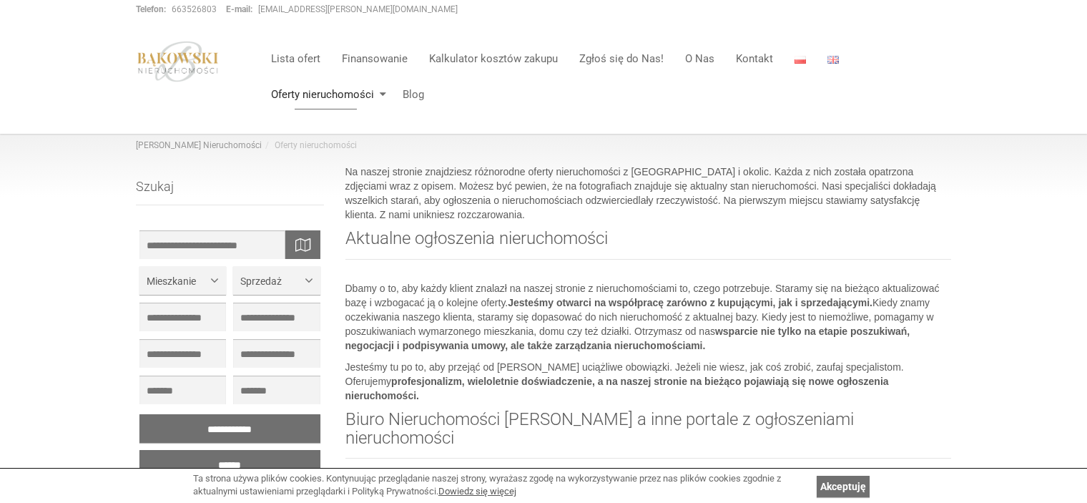 Image resolution: width=1087 pixels, height=503 pixels. What do you see at coordinates (617, 388) in the screenshot?
I see `strong: profesjonalizm, wieloletnie doświadczenie, a na naszej stronie na bieżąco pojawiają się nowe ogło...` at bounding box center [617, 388].